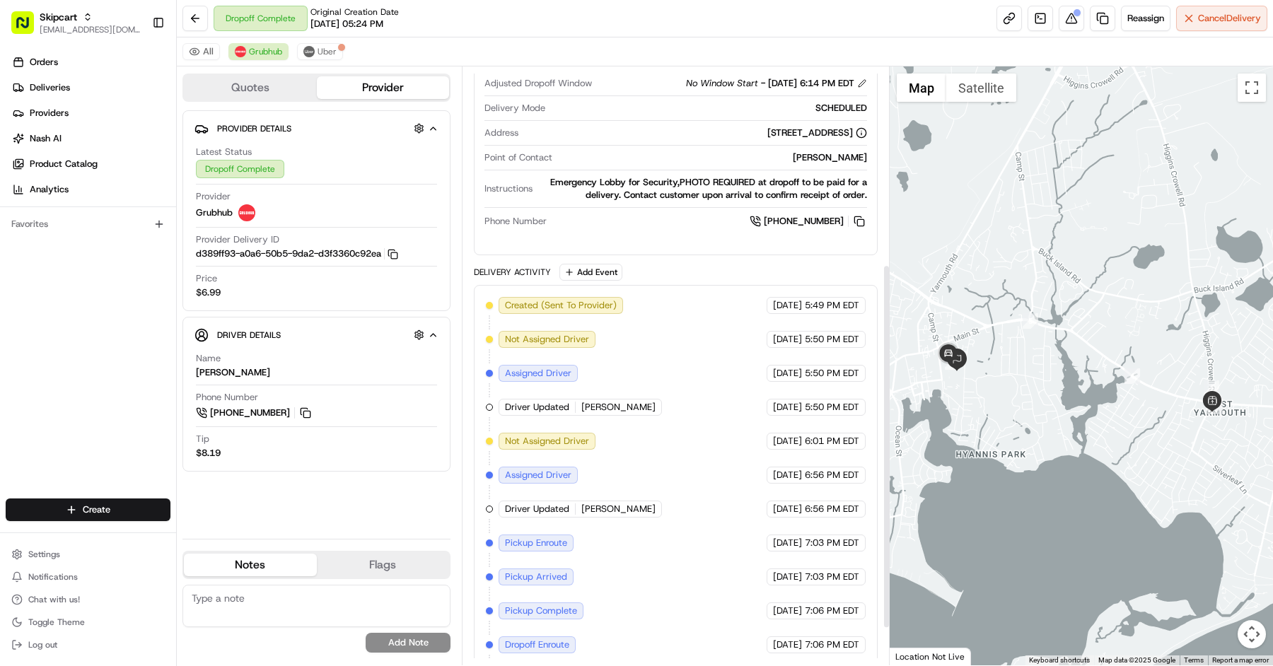 Image resolution: width=1273 pixels, height=666 pixels. What do you see at coordinates (156, 355) in the screenshot?
I see `span: Pylon` at bounding box center [156, 355].